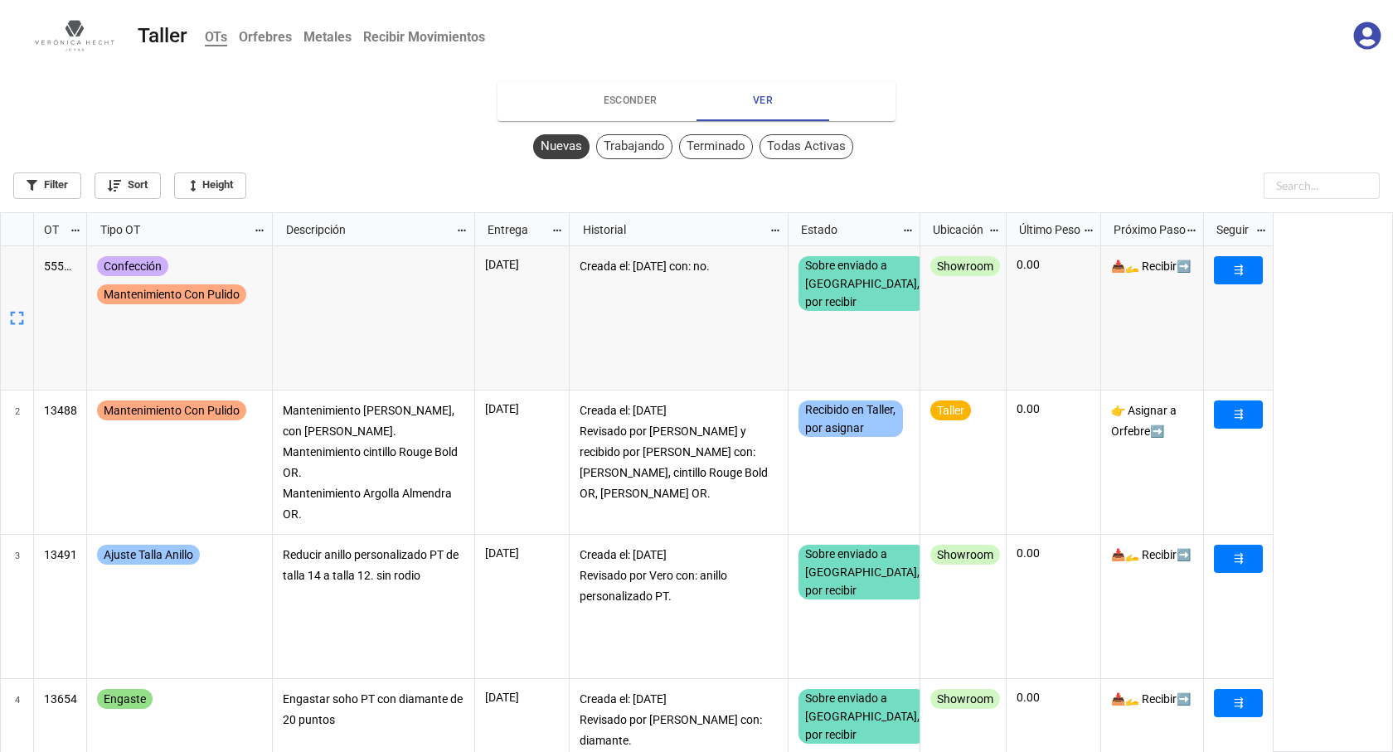 The image size is (1393, 752). What do you see at coordinates (955, 229) in the screenshot?
I see `div: Ubicación` at bounding box center [955, 229].